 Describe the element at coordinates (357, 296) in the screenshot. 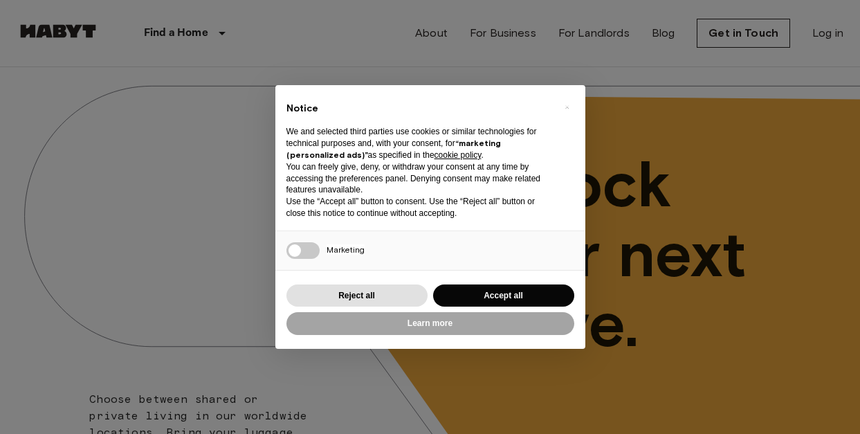

I see `button: Reject all` at that location.